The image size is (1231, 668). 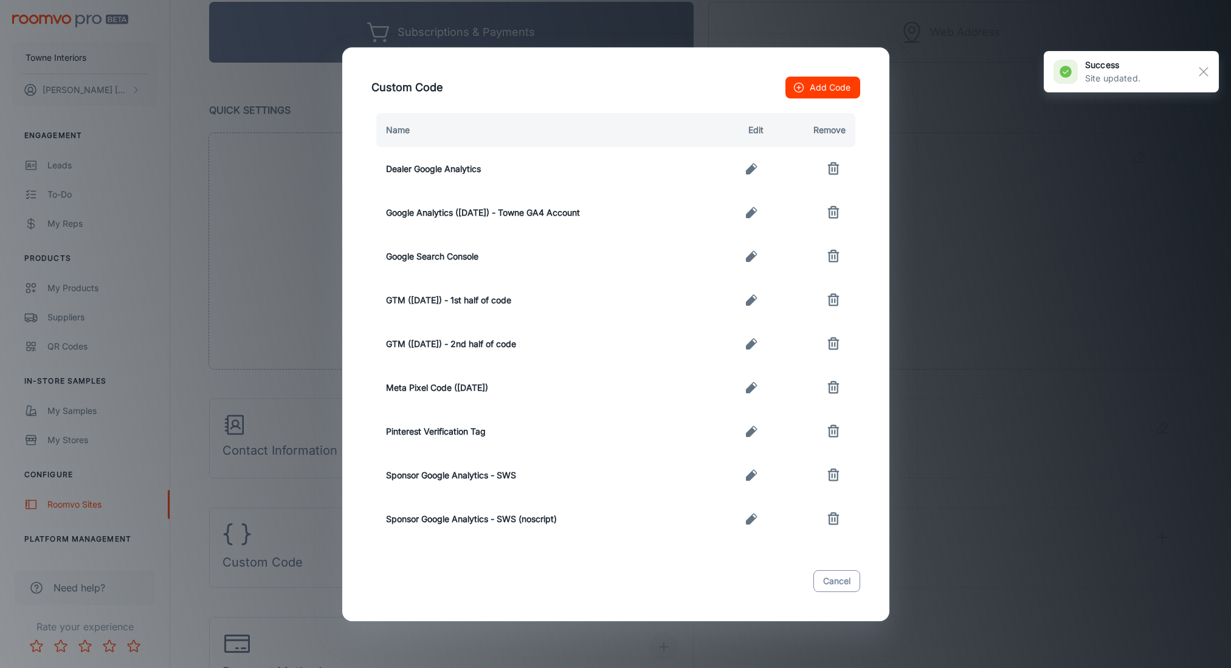 What do you see at coordinates (539, 519) in the screenshot?
I see `td: Sponsor Google Analytics - SWS (noscript)` at bounding box center [539, 519].